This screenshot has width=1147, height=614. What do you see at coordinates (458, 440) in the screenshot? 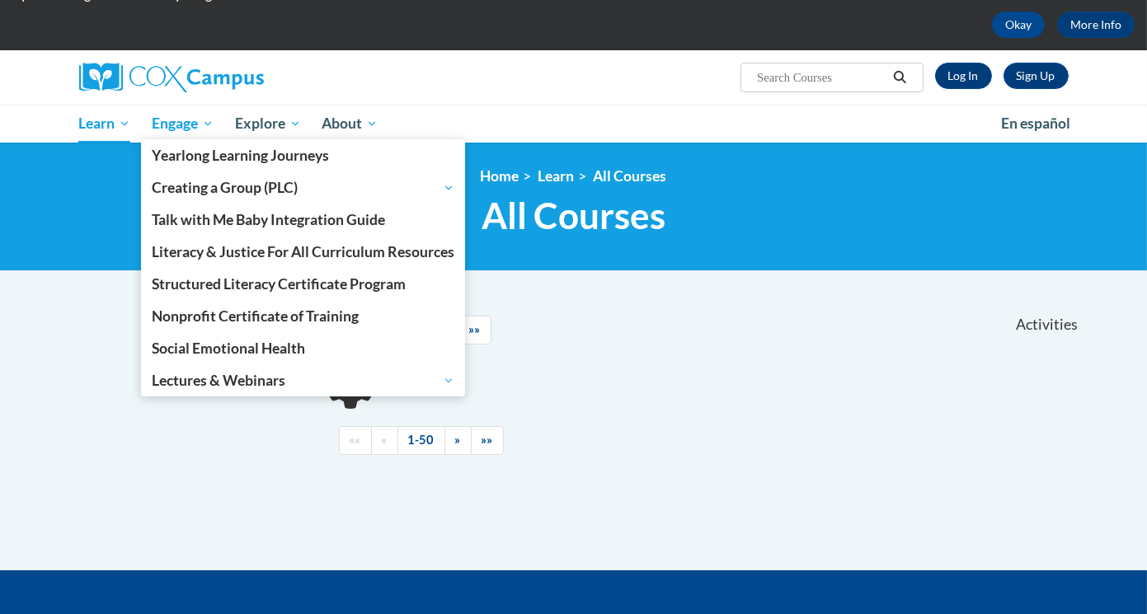
I see `a: Next` at bounding box center [458, 440].